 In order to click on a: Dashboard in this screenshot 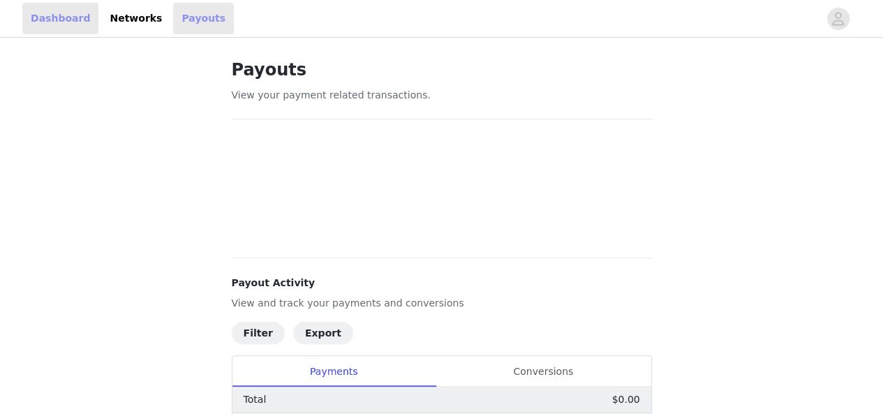, I will do `click(60, 18)`.